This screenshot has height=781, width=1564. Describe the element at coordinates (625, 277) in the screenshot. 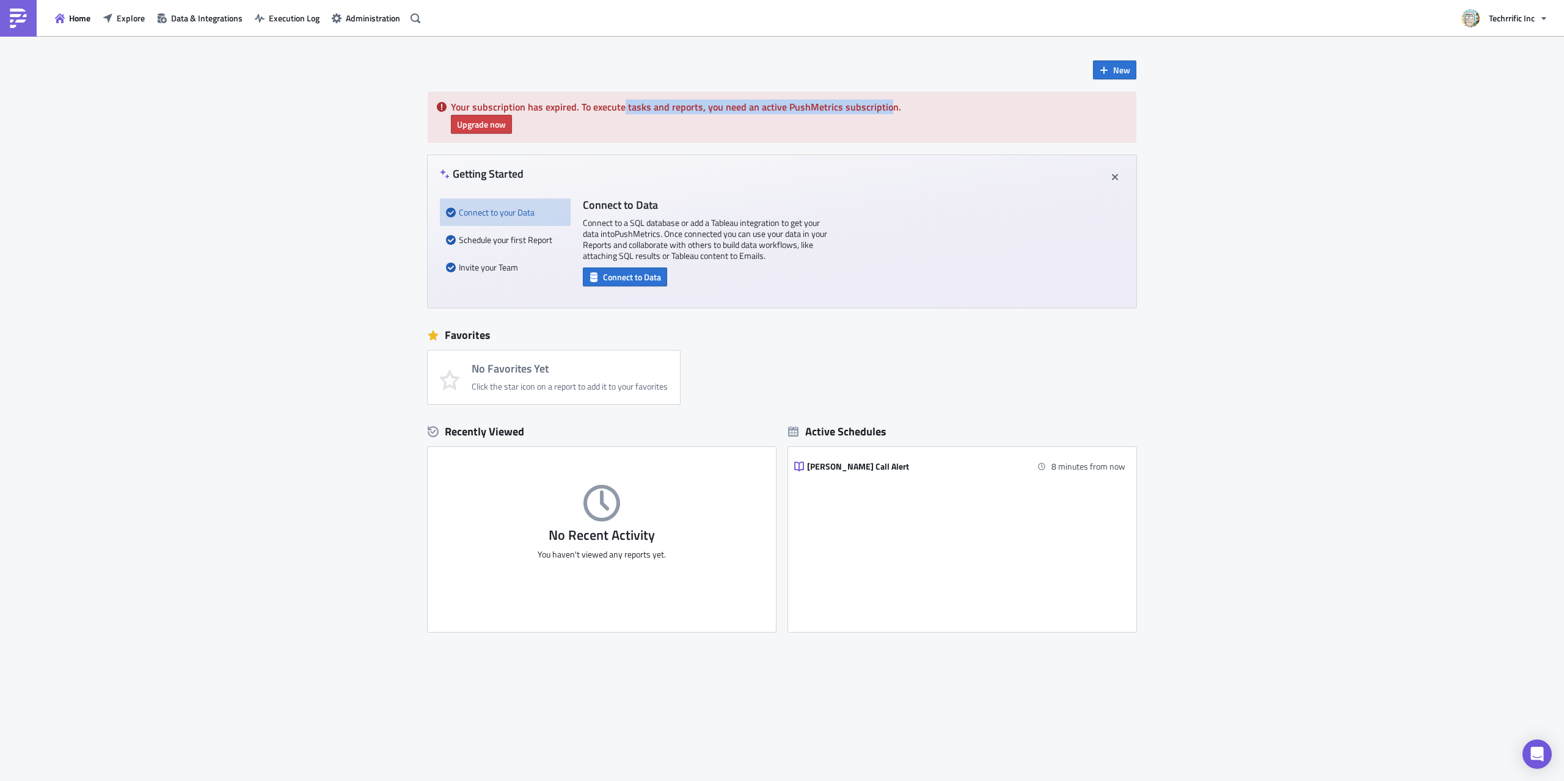

I see `button: Connect to Data` at that location.